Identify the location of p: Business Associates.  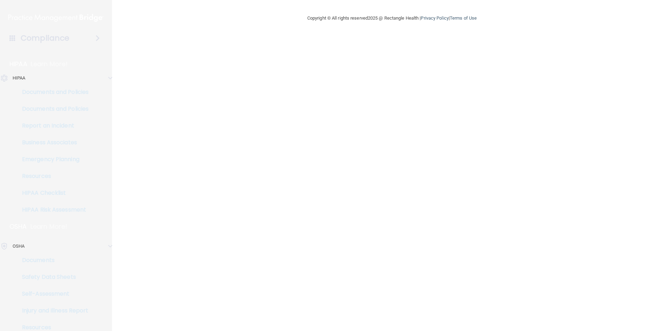
(52, 143).